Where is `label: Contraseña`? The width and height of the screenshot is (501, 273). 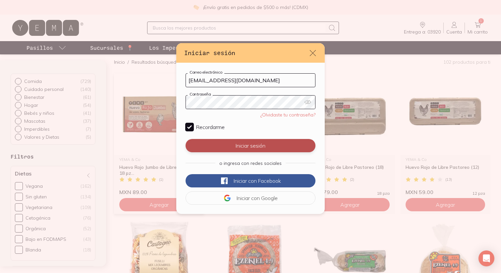 label: Contraseña is located at coordinates (200, 93).